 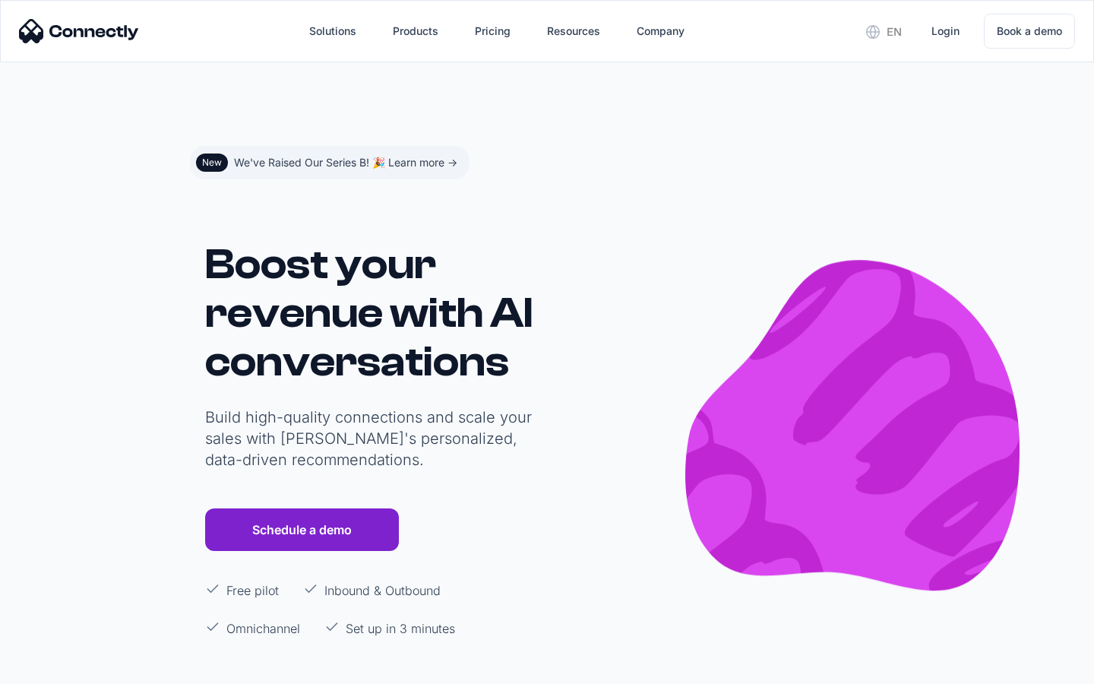 What do you see at coordinates (660, 31) in the screenshot?
I see `div: Company` at bounding box center [660, 31].